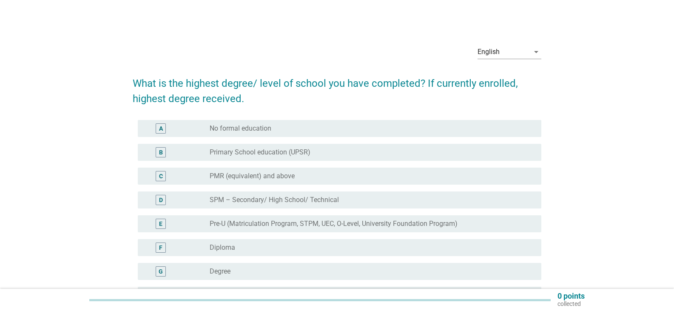 This screenshot has height=311, width=674. Describe the element at coordinates (222, 248) in the screenshot. I see `label: Diploma` at that location.